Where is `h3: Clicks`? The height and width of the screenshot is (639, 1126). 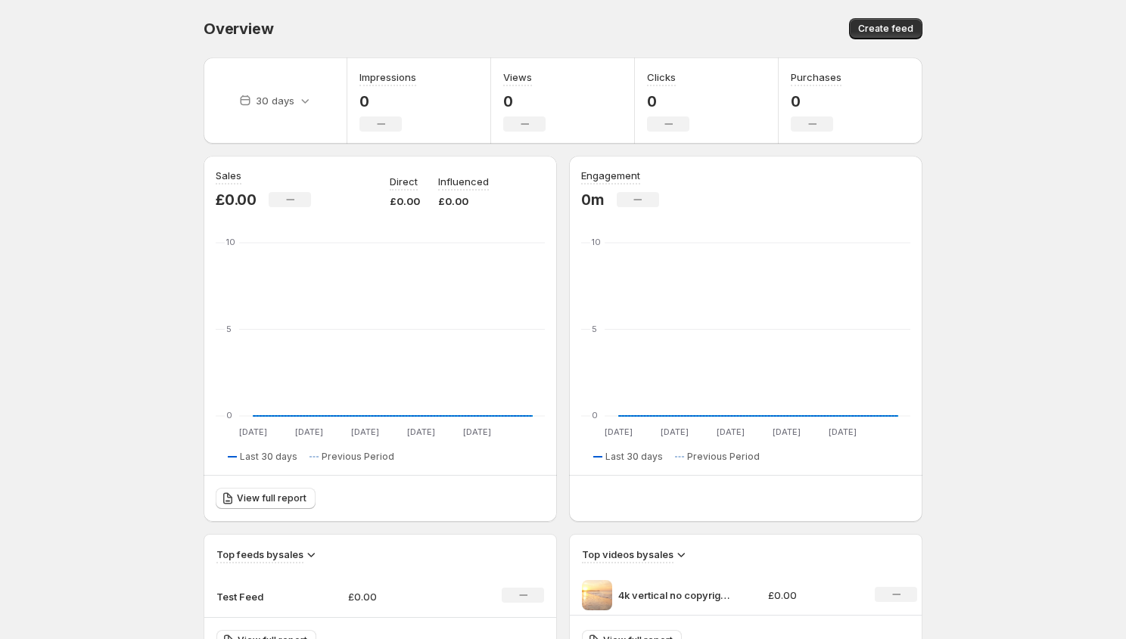 h3: Clicks is located at coordinates (661, 77).